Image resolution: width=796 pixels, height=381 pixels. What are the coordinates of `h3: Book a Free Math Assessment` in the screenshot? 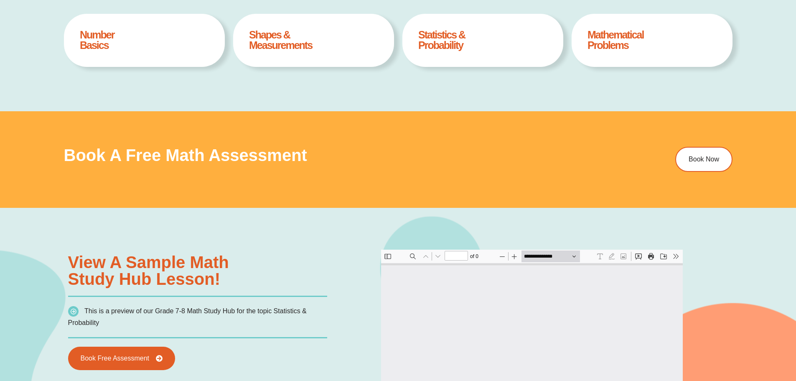 It's located at (328, 155).